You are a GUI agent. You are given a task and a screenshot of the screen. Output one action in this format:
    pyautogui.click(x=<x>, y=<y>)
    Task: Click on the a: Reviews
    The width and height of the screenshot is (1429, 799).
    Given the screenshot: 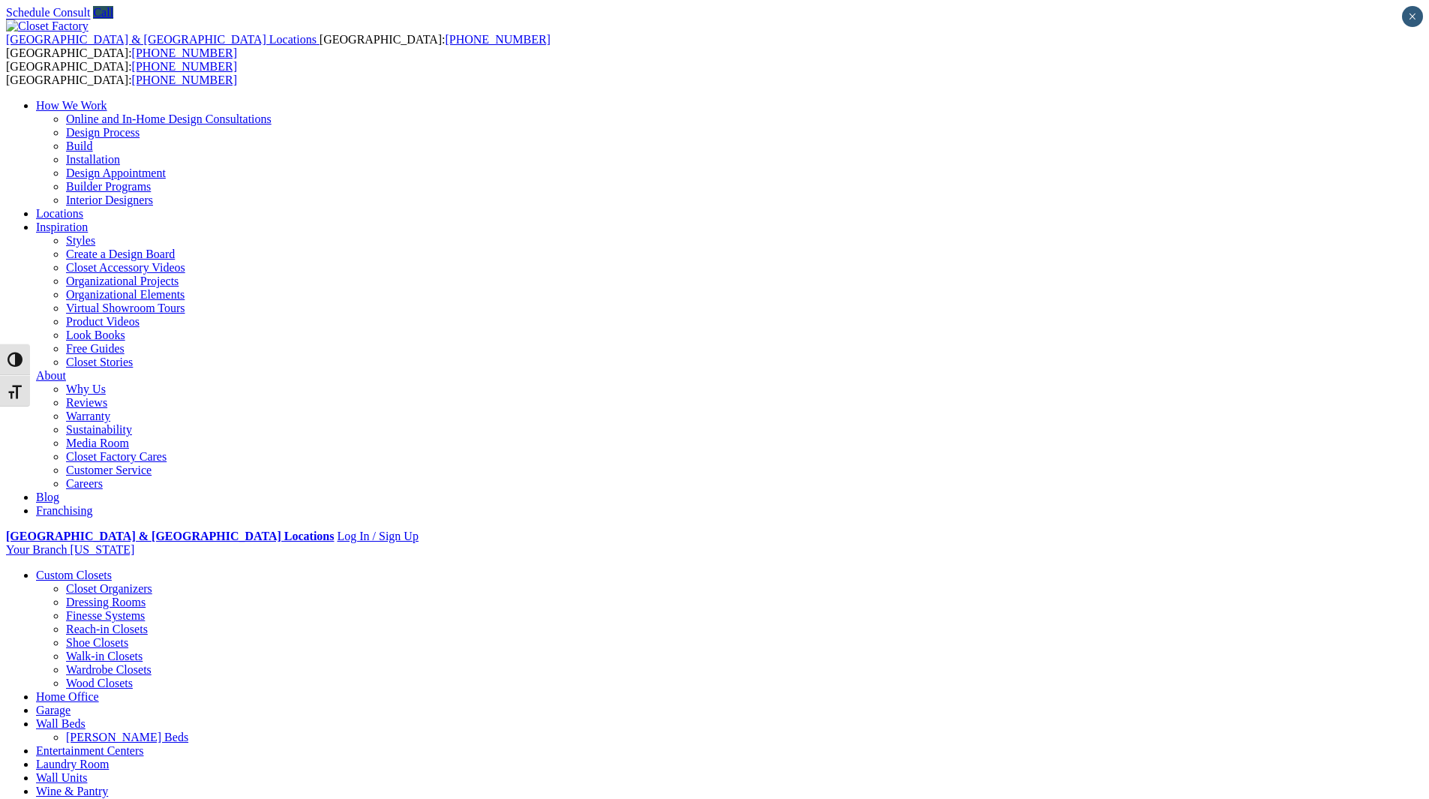 What is the action you would take?
    pyautogui.click(x=86, y=402)
    